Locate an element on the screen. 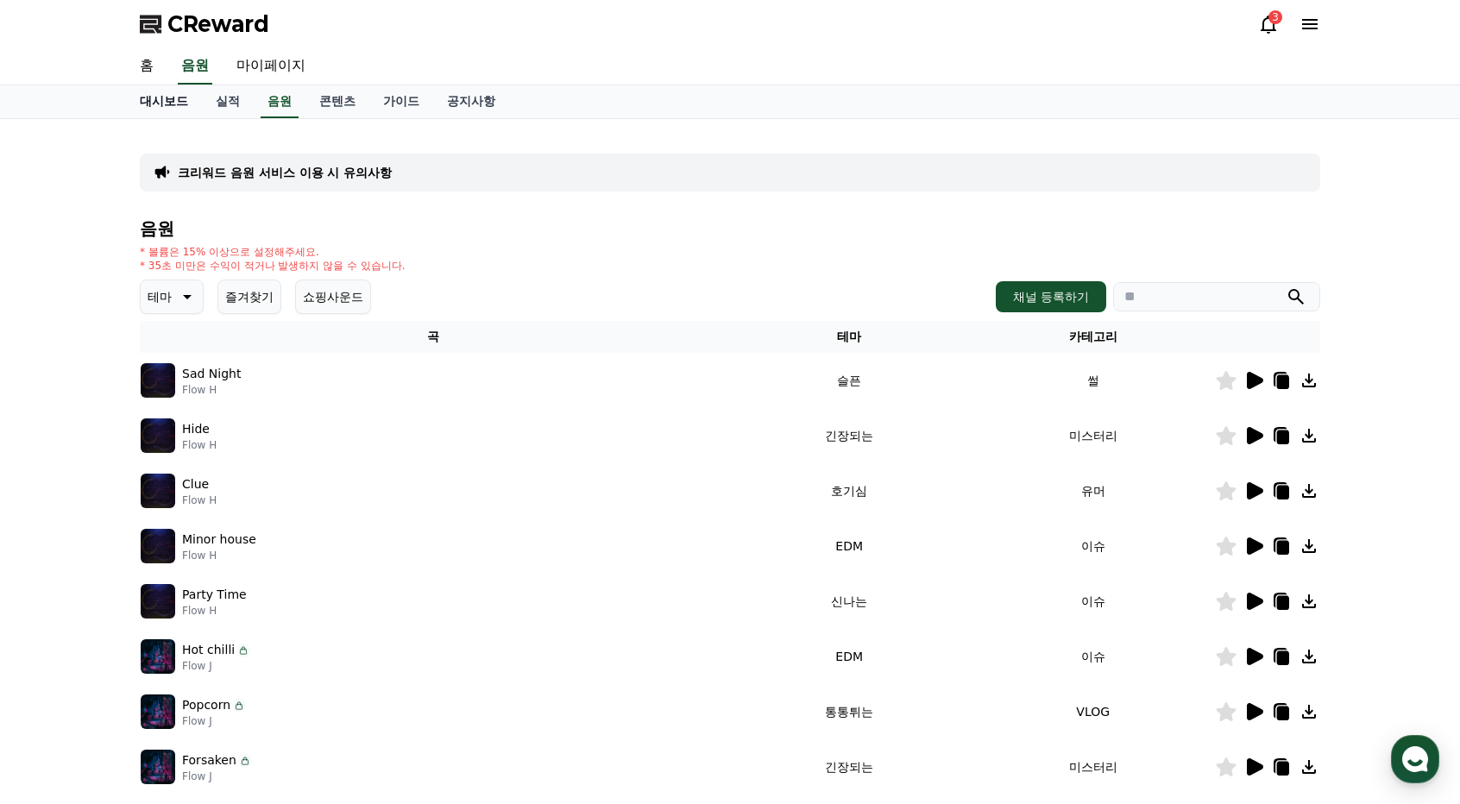  a: 공지사항 is located at coordinates (471, 102).